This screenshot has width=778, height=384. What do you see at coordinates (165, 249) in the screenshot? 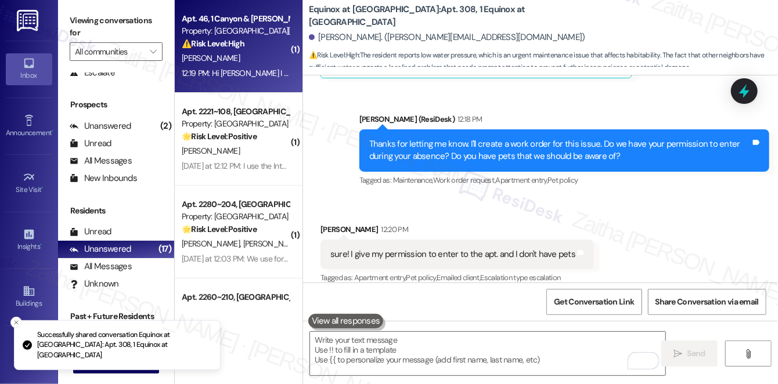
I see `div: (17)` at bounding box center [165, 249].